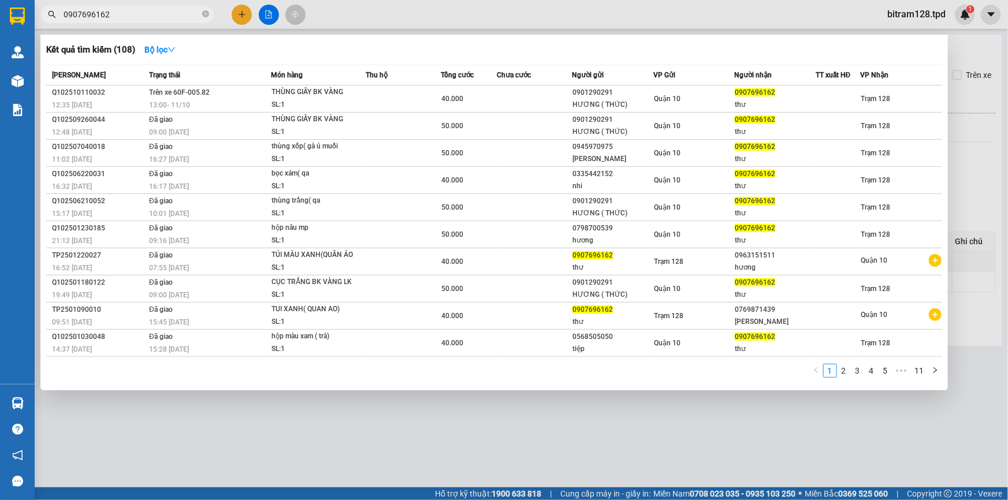 Image resolution: width=1008 pixels, height=500 pixels. What do you see at coordinates (885, 371) in the screenshot?
I see `a: 5` at bounding box center [885, 371].